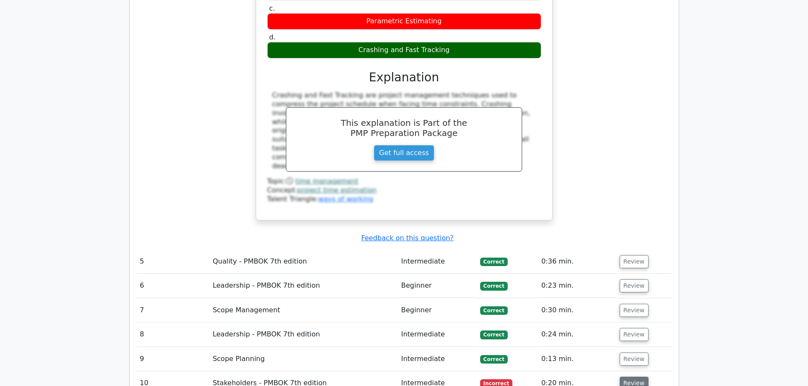 This screenshot has height=386, width=808. I want to click on a: time management, so click(327, 181).